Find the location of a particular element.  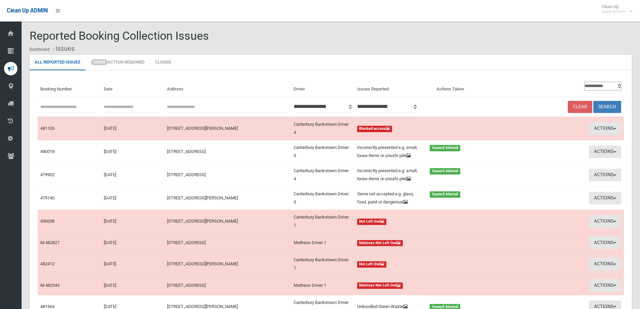

a: Blocked access is located at coordinates (426, 128).